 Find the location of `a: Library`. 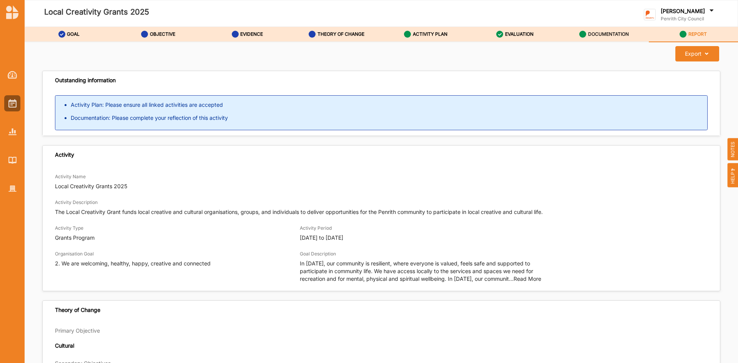

a: Library is located at coordinates (12, 160).